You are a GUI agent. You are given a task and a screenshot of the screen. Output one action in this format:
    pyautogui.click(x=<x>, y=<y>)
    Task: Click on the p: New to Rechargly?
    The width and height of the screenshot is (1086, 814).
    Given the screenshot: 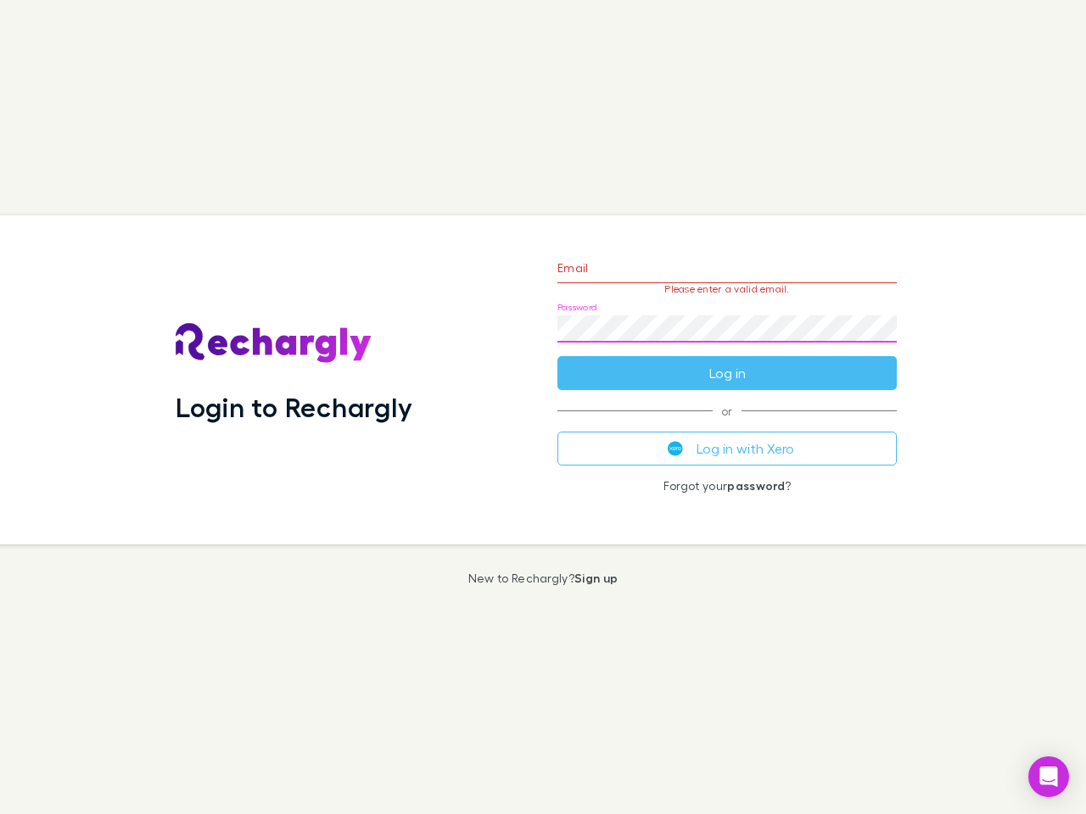 What is the action you would take?
    pyautogui.click(x=543, y=578)
    